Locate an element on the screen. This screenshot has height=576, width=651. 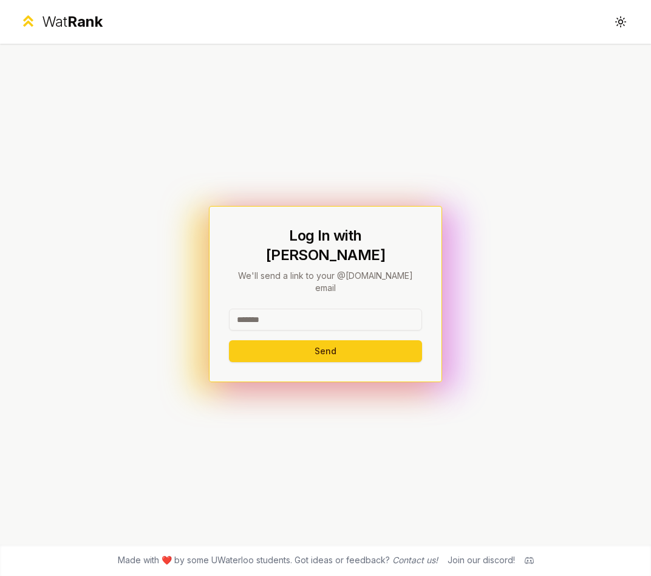
span: Rank is located at coordinates (85, 21).